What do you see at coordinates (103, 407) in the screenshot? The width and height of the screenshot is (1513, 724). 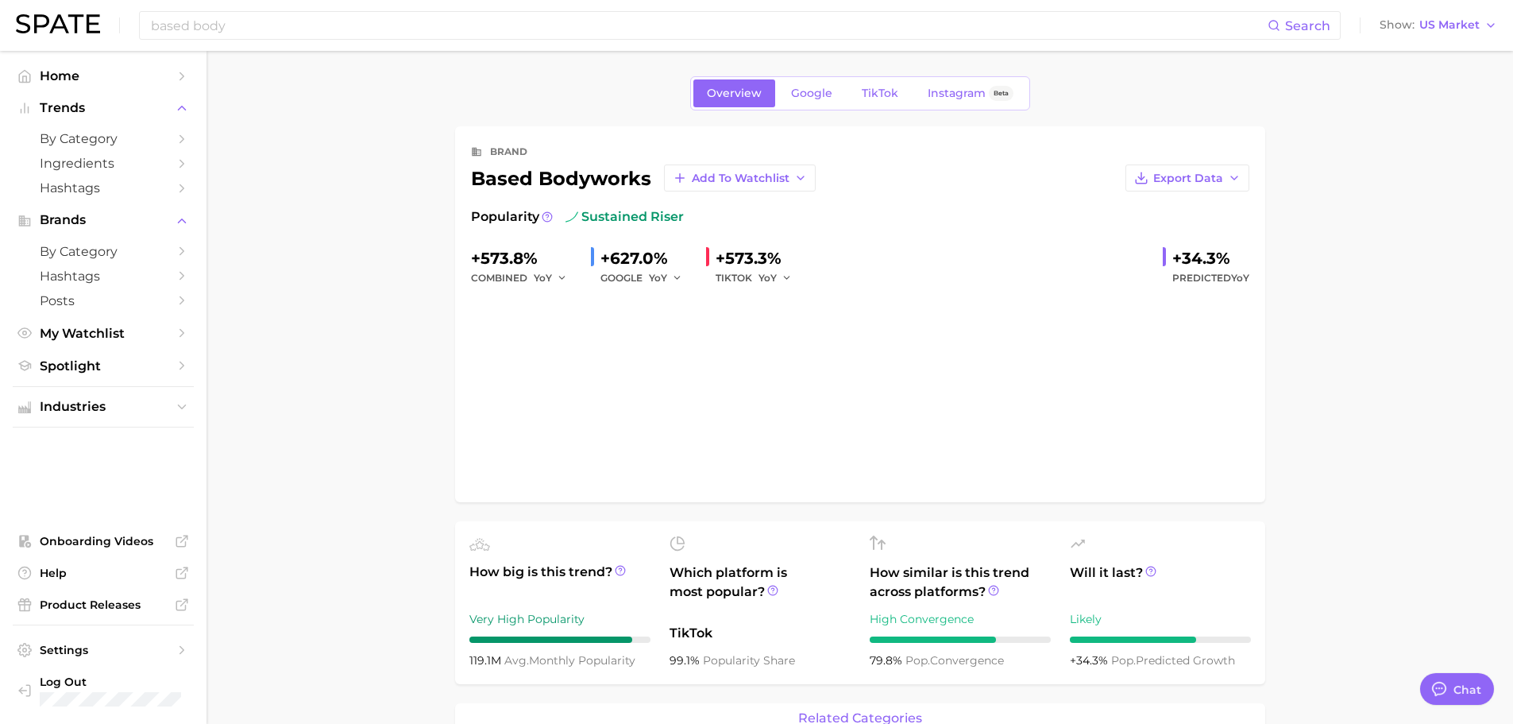 I see `button: Industries` at bounding box center [103, 407].